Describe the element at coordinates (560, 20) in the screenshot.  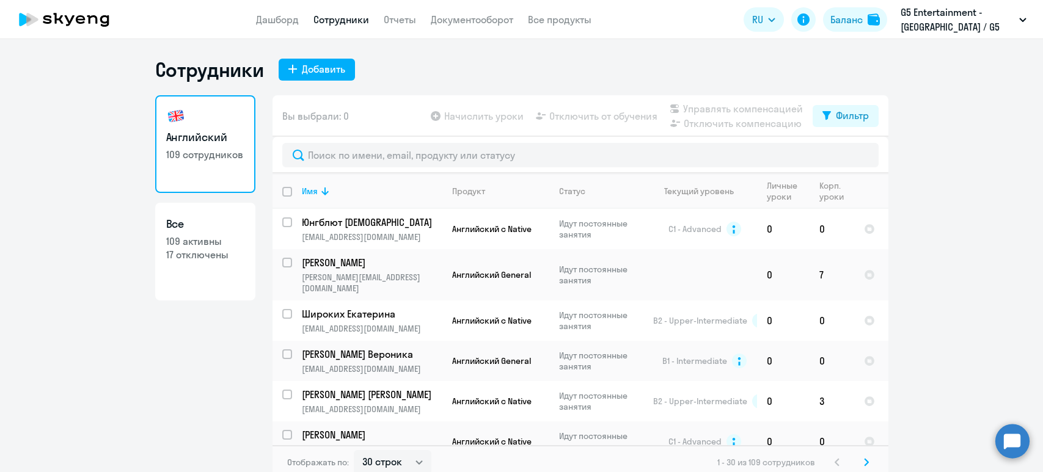
I see `a: Все продукты` at that location.